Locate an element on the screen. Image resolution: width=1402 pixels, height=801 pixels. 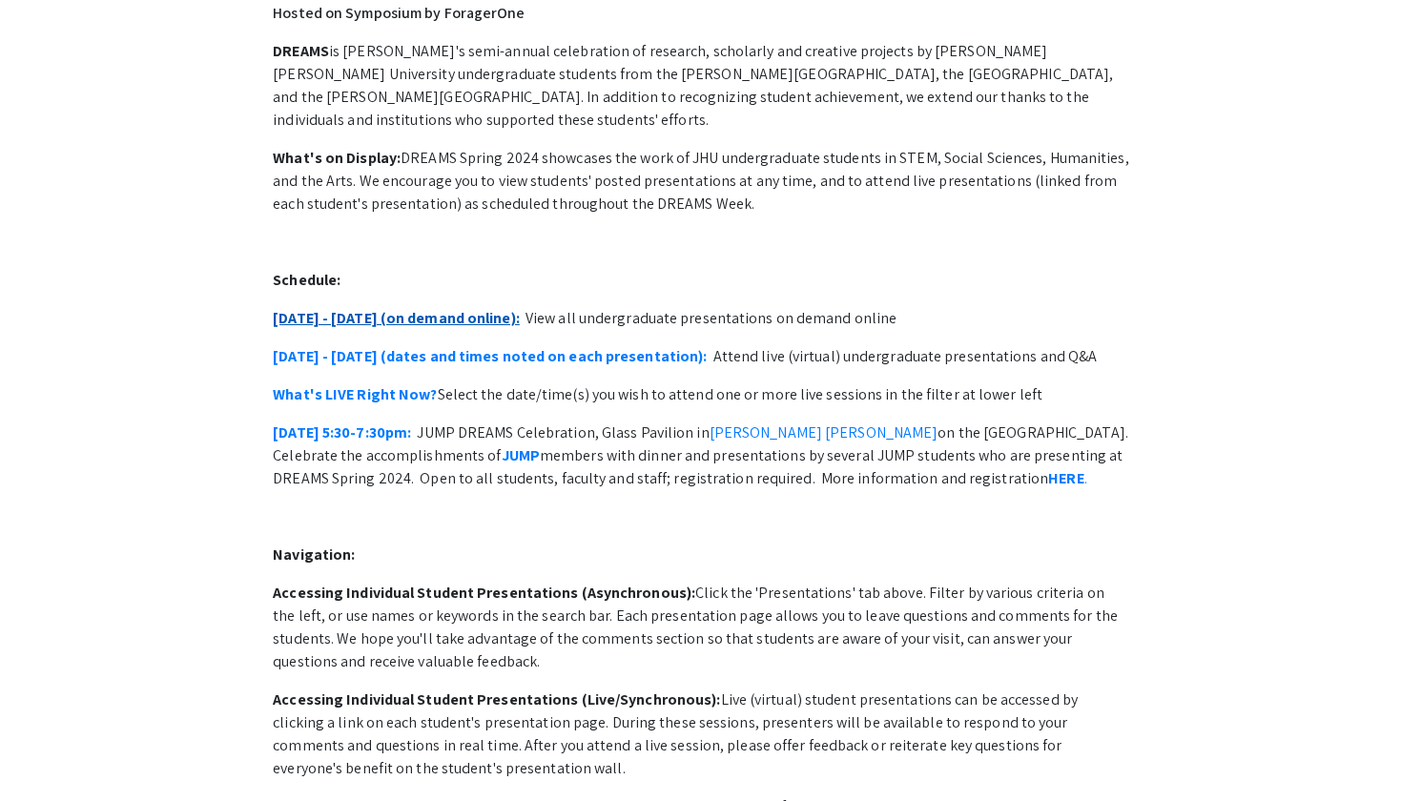
p: Live (virtual) student presentations can be accessed by clicking a link on each student's present... is located at coordinates (700, 734).